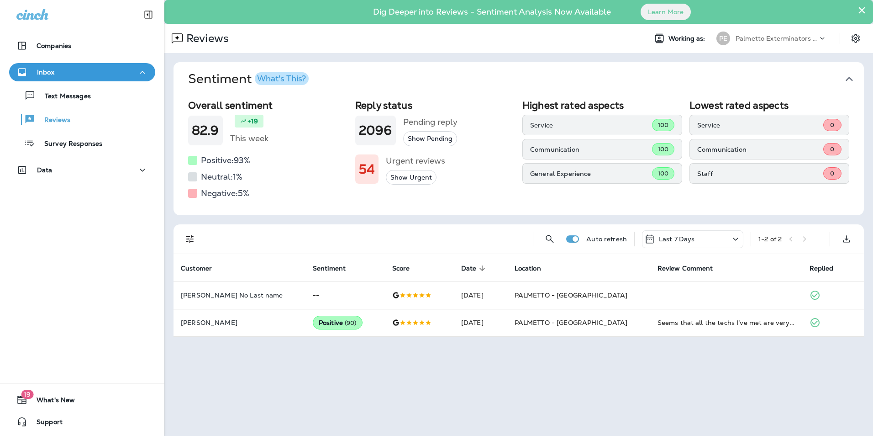 This screenshot has width=873, height=436. Describe the element at coordinates (677, 239) in the screenshot. I see `p: Last 7 Days` at that location.